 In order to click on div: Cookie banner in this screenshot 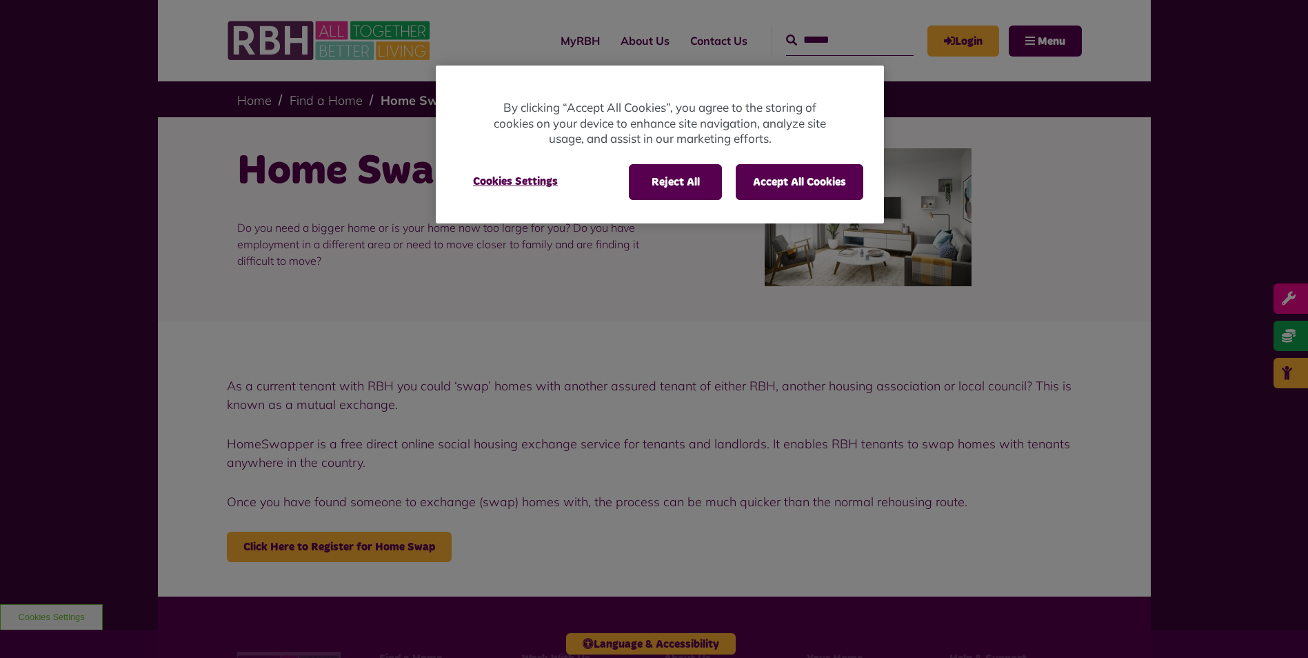, I will do `click(660, 144)`.